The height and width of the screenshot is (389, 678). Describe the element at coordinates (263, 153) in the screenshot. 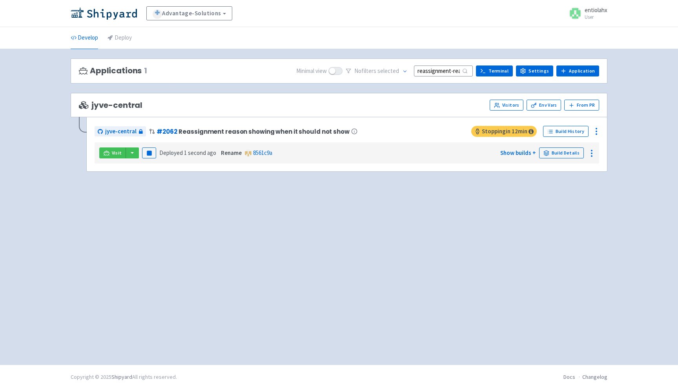

I see `a: 8561c9a` at that location.